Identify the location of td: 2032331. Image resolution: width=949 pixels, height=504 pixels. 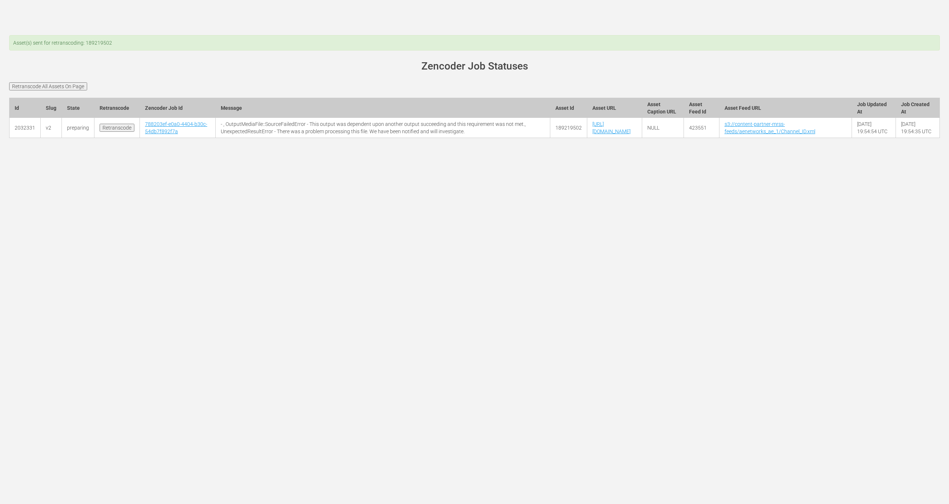
(25, 128).